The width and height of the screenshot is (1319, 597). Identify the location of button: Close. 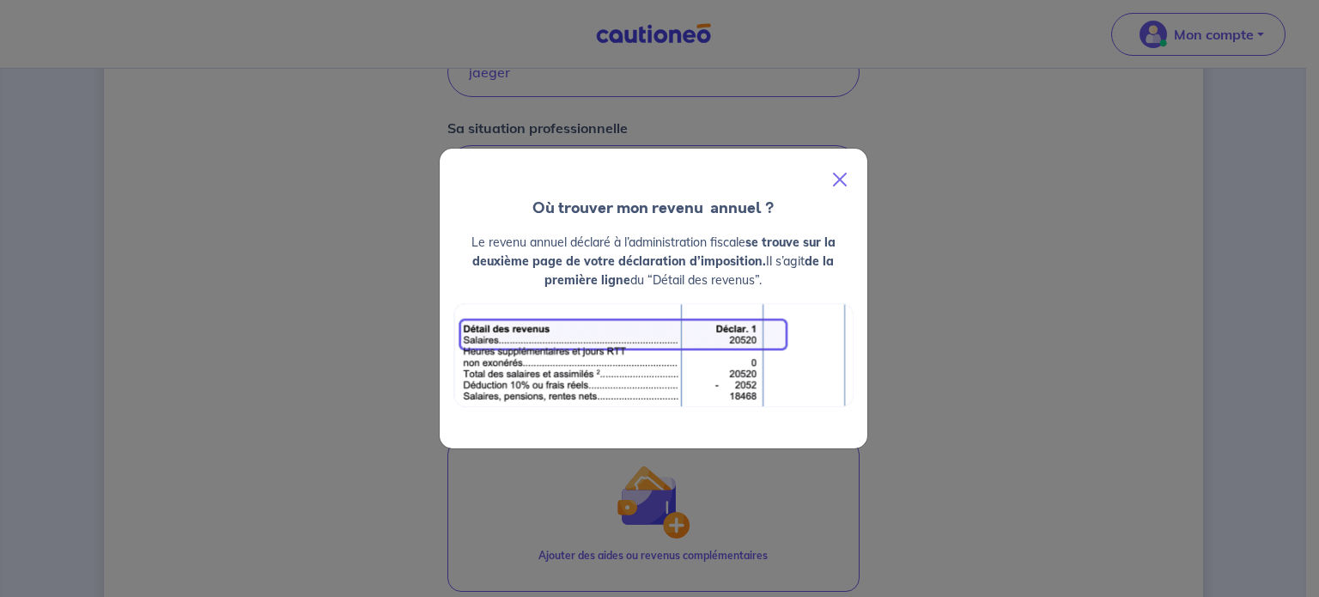
(840, 180).